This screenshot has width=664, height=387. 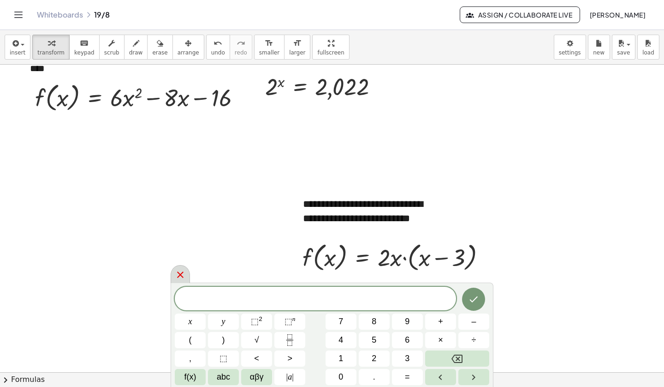 What do you see at coordinates (374, 358) in the screenshot?
I see `button: 2` at bounding box center [374, 358].